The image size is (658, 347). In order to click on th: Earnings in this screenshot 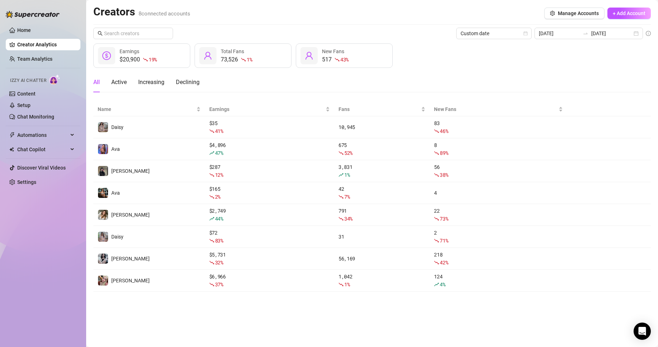, I will do `click(270, 109)`.